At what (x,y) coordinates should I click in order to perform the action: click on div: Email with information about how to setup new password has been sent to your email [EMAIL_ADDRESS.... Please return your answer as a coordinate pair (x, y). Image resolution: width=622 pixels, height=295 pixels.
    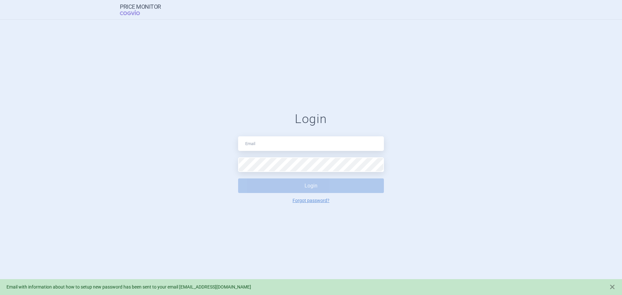
    Looking at the image, I should click on (304, 287).